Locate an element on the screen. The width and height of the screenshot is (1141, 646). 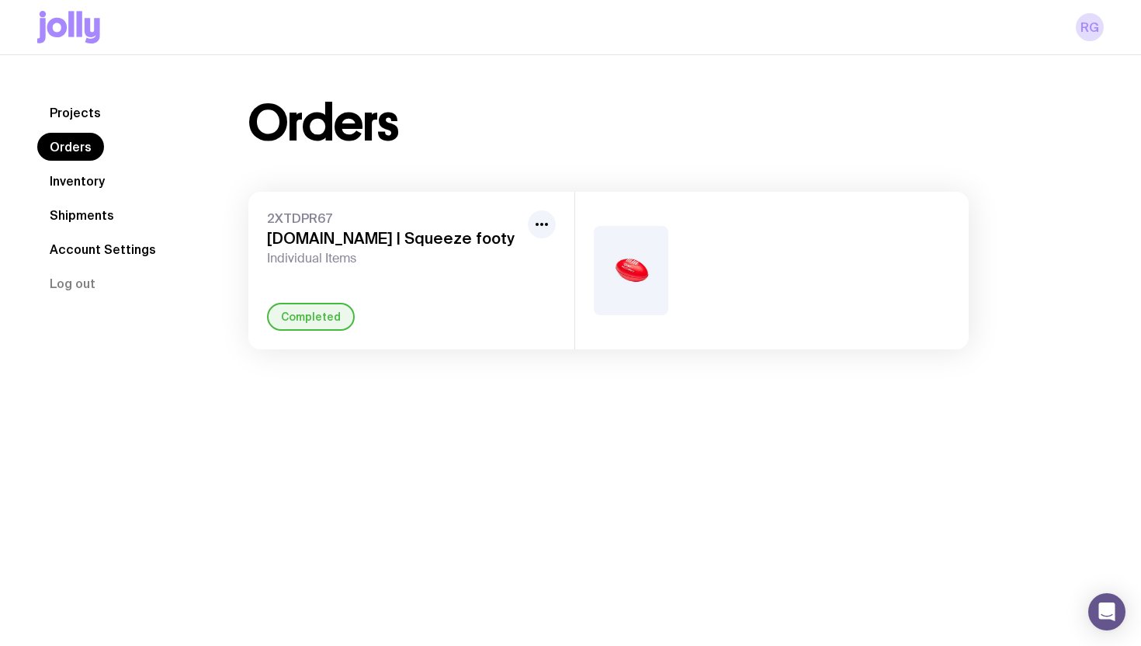
a: Orders is located at coordinates (71, 147).